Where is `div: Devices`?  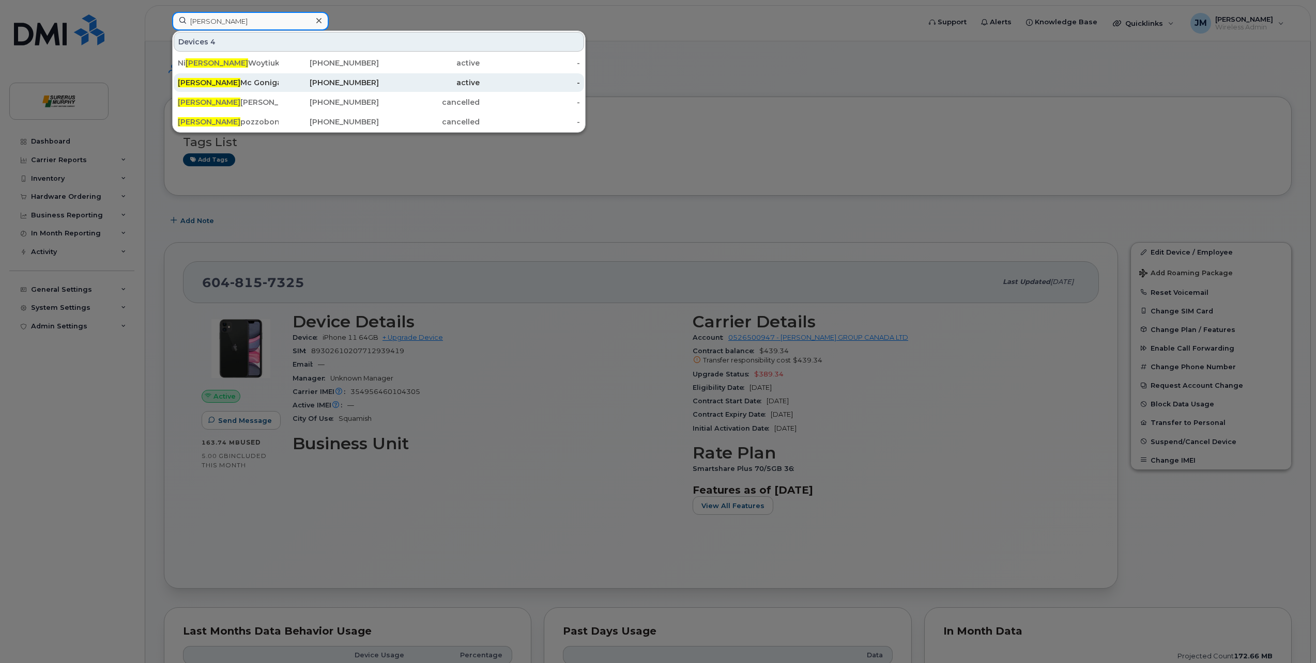 div: Devices is located at coordinates (379, 42).